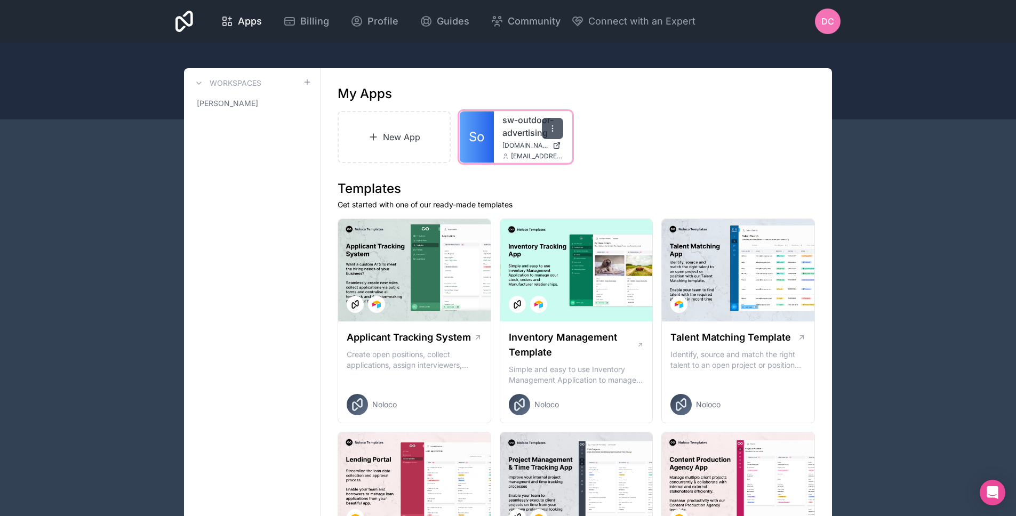 This screenshot has height=516, width=1016. Describe the element at coordinates (444, 21) in the screenshot. I see `a: Guides` at that location.